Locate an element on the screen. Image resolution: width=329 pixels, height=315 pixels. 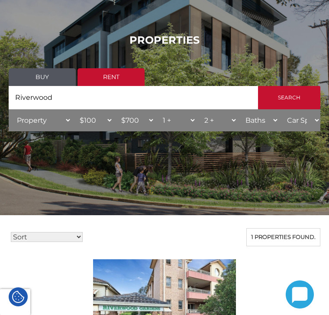
input: Search by suburb, postcode or area is located at coordinates (133, 98).